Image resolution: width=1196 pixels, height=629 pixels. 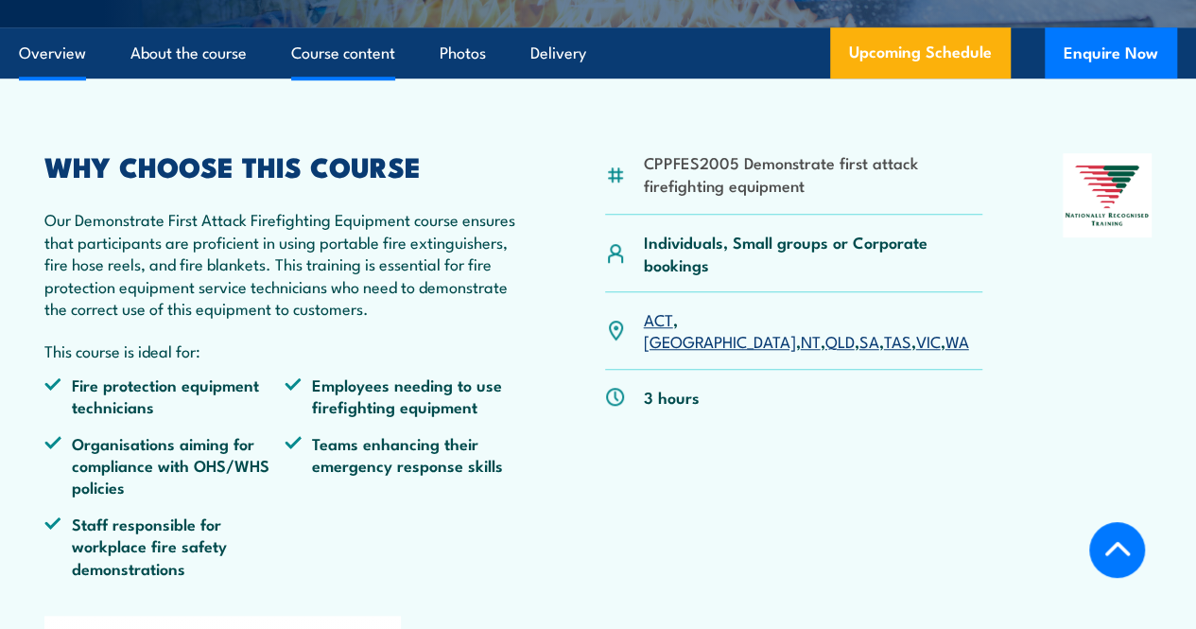 What do you see at coordinates (558, 53) in the screenshot?
I see `a: Delivery` at bounding box center [558, 53].